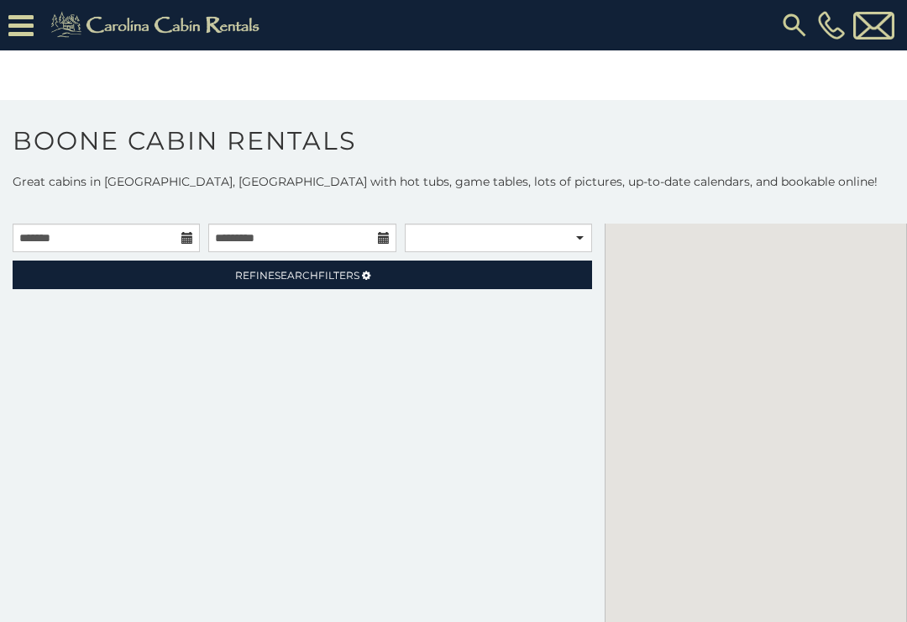 The height and width of the screenshot is (622, 907). I want to click on img: search-regular.svg, so click(795, 25).